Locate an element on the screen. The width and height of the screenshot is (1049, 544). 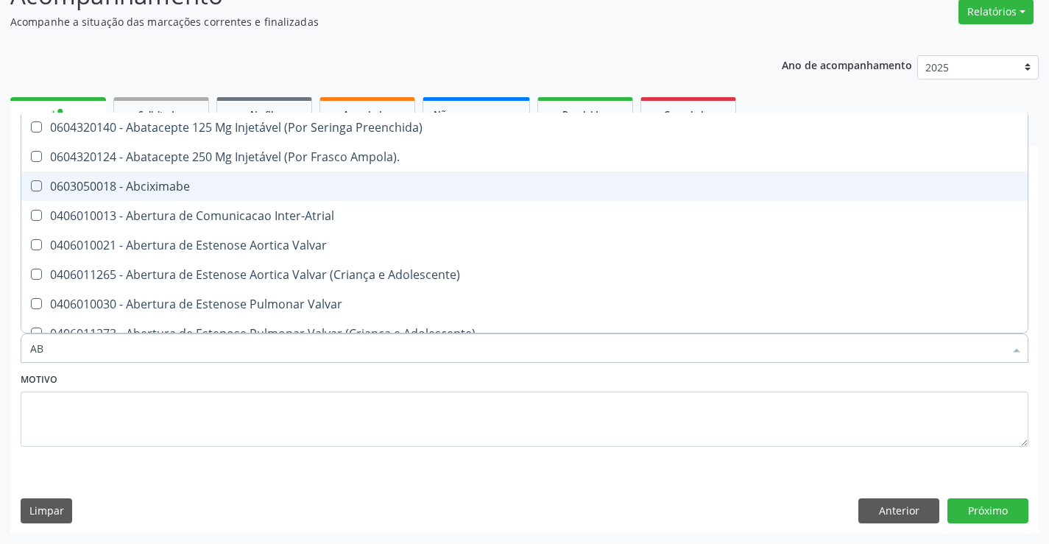
span: Solicitados is located at coordinates (161, 114).